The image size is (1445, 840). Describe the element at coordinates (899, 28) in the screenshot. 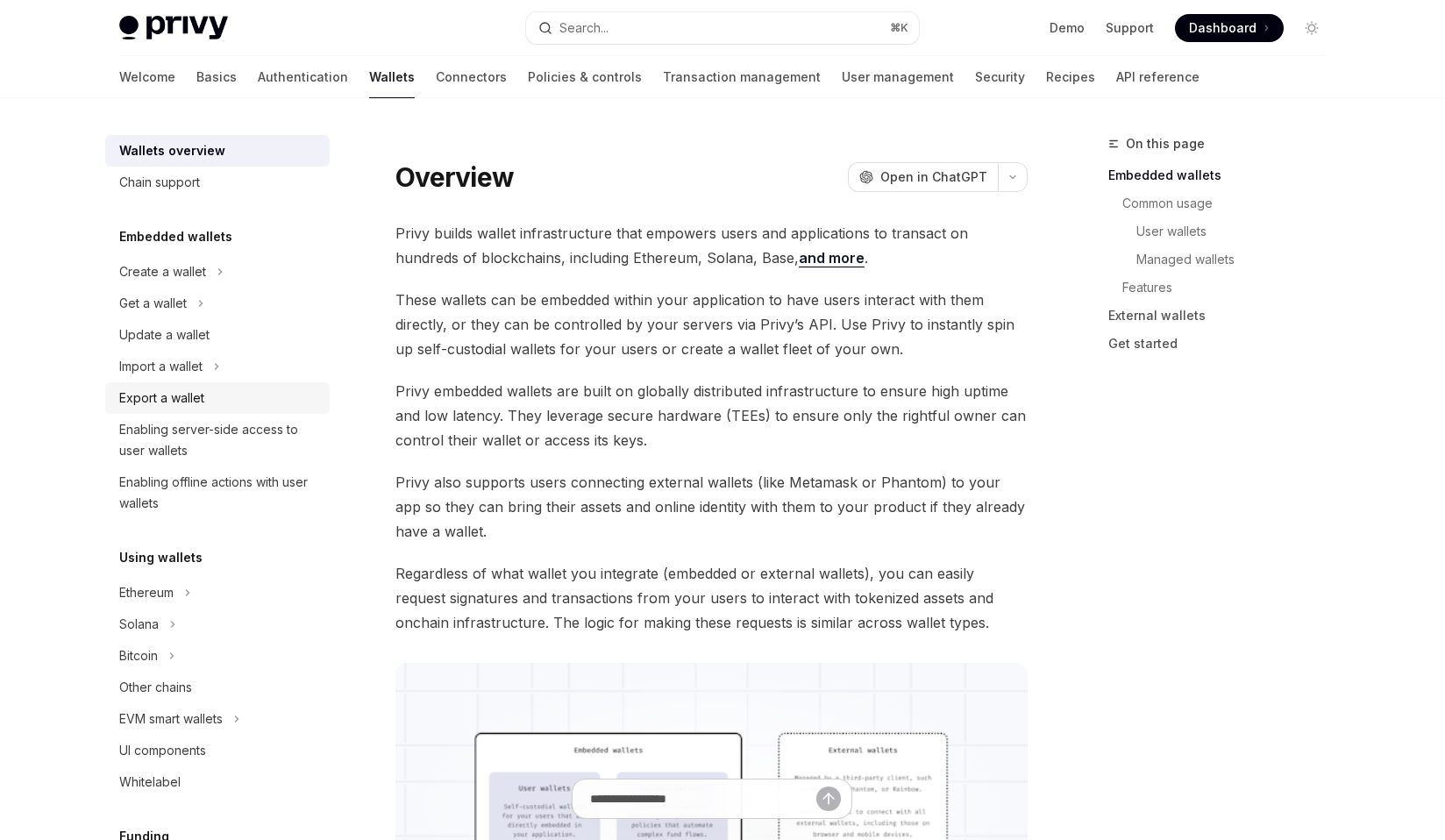

I see `span: ⌘ K` at that location.